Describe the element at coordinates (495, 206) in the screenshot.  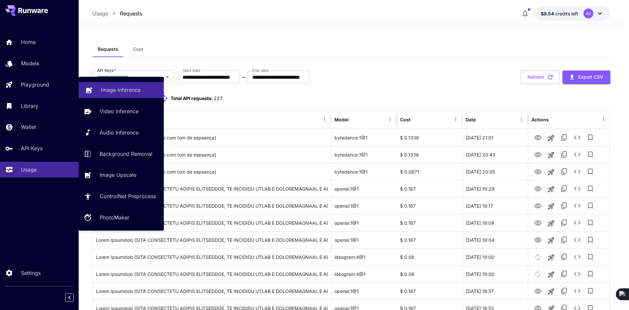
I see `div: 23 Sep, 2025 19:17` at that location.